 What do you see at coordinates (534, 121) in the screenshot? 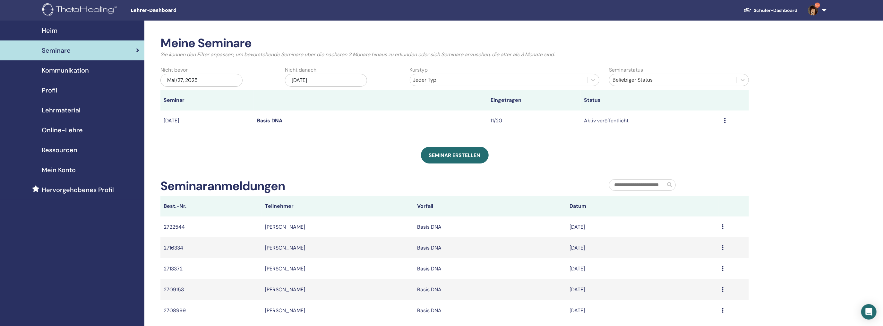
I see `td: 11/20` at bounding box center [534, 121].